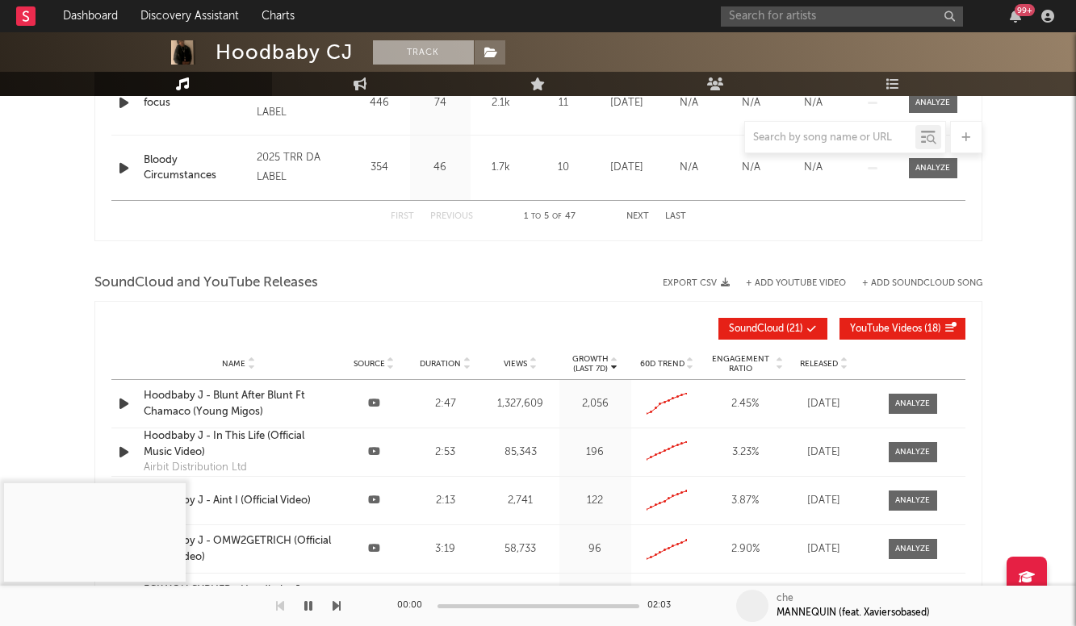 The width and height of the screenshot is (1076, 626). I want to click on a: focus, so click(196, 103).